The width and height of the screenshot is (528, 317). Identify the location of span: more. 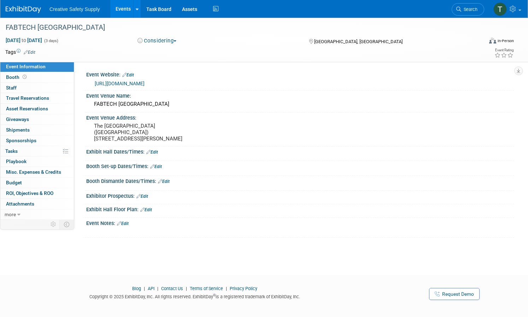
(10, 214).